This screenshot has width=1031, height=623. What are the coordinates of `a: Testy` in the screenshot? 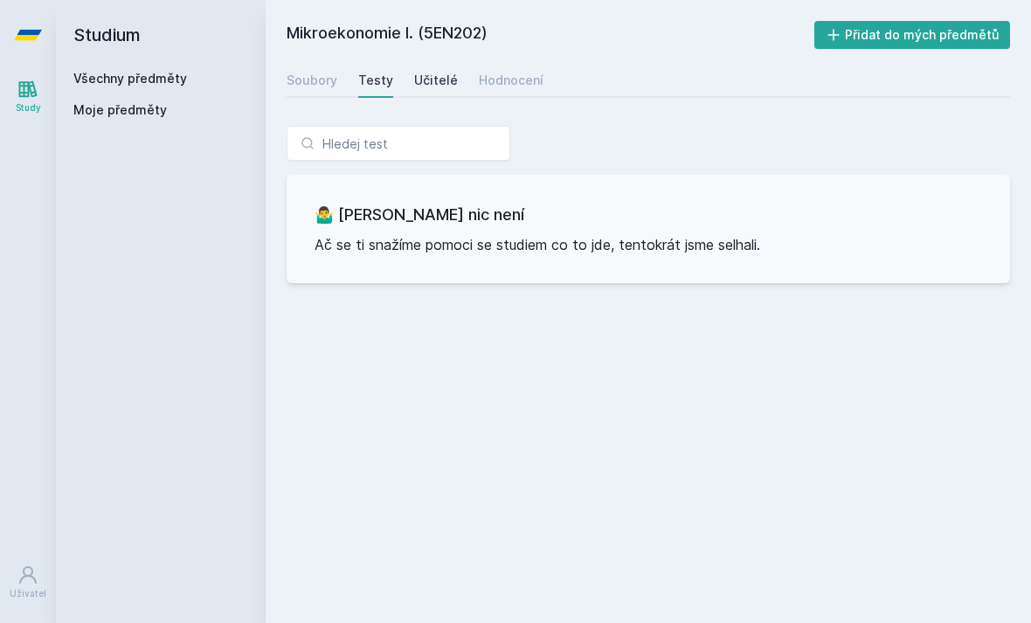 It's located at (376, 80).